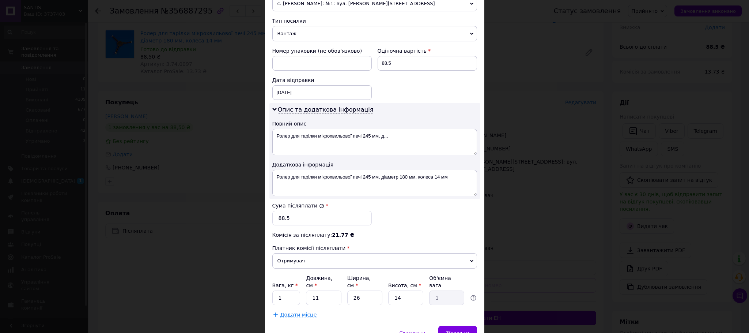 This screenshot has height=333, width=749. What do you see at coordinates (322, 51) in the screenshot?
I see `div: Номер упаковки (не обов'язково)` at bounding box center [322, 51].